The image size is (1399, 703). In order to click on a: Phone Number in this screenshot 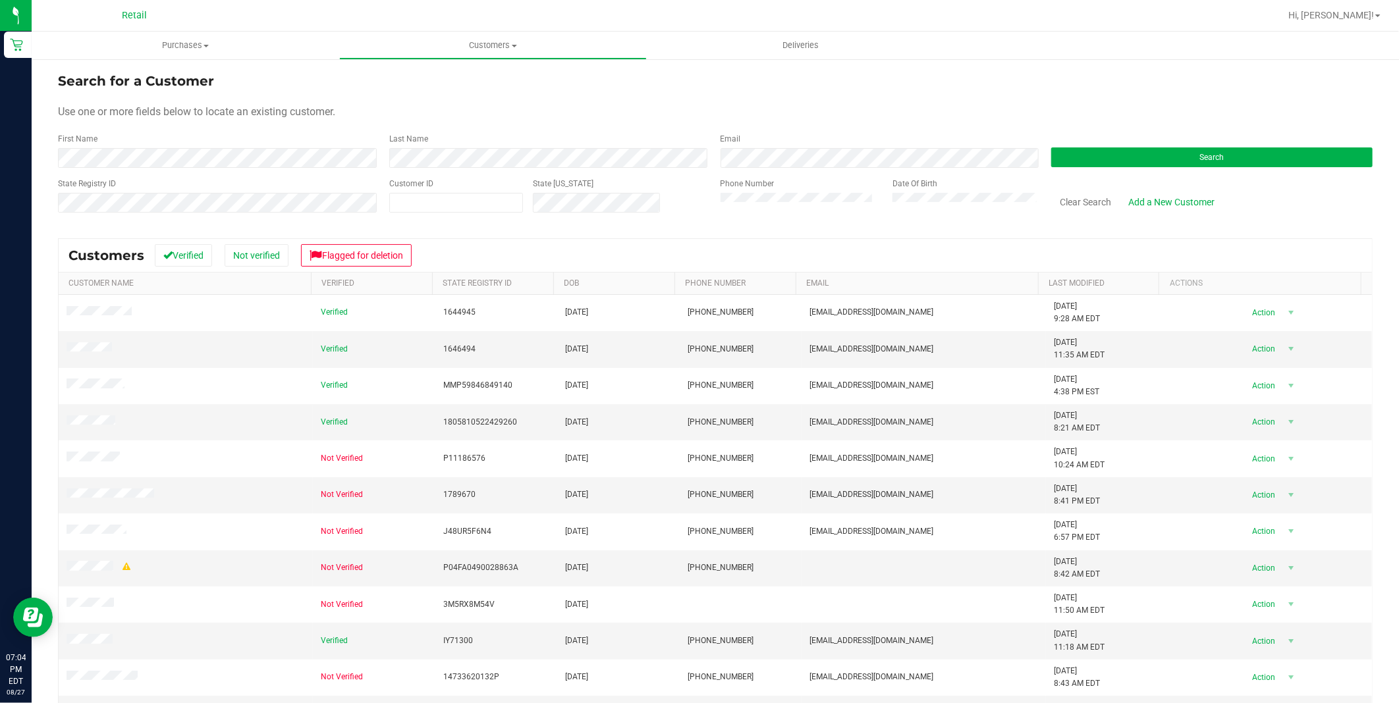, I will do `click(715, 283)`.